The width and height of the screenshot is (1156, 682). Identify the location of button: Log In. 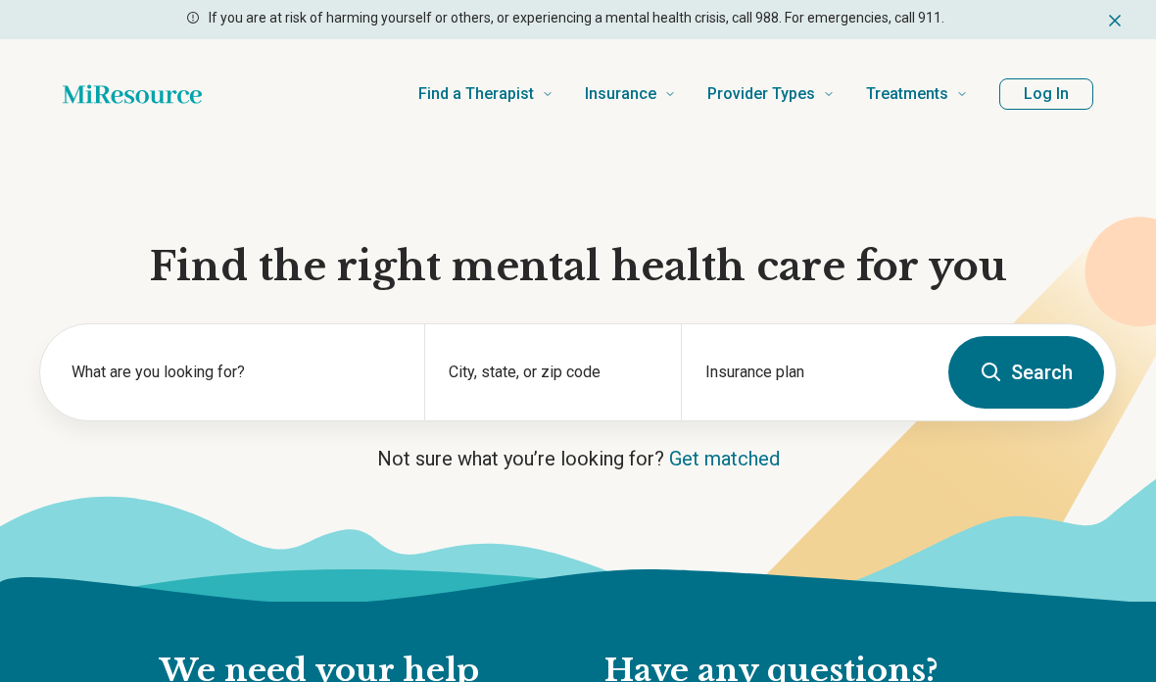
(1046, 94).